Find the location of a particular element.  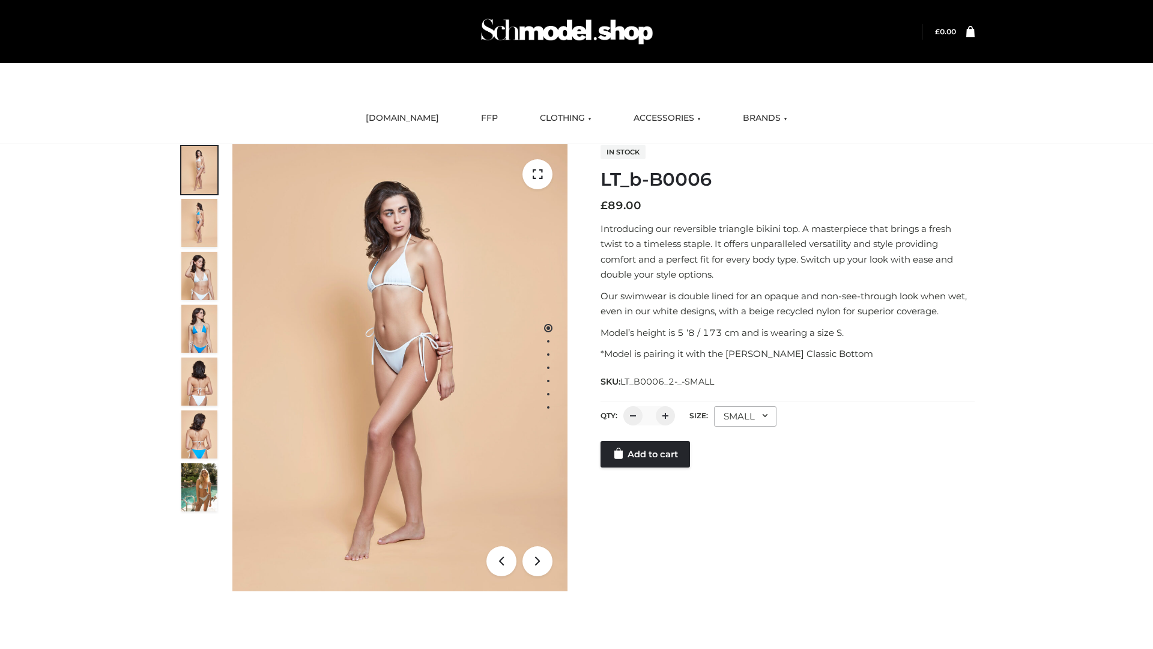

a: CLOTHING is located at coordinates (566, 118).